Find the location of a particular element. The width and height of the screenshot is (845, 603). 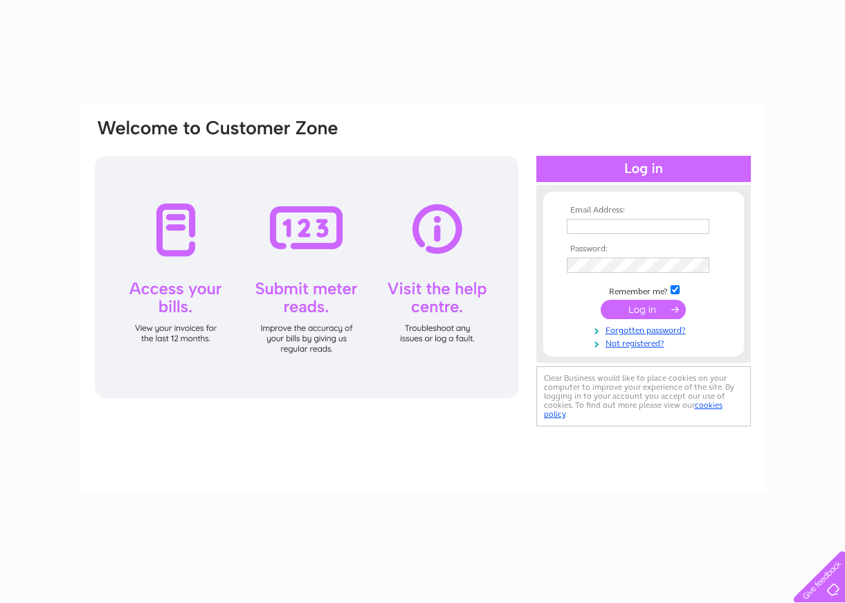

div: Clear Business would like to place cookies on your computer to improve your experience of the sit... is located at coordinates (644, 396).